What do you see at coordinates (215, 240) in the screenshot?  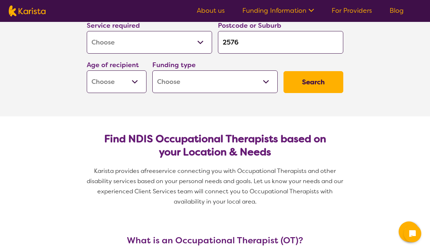 I see `h3: What is an Occupational Therapist (OT)?` at bounding box center [215, 240].